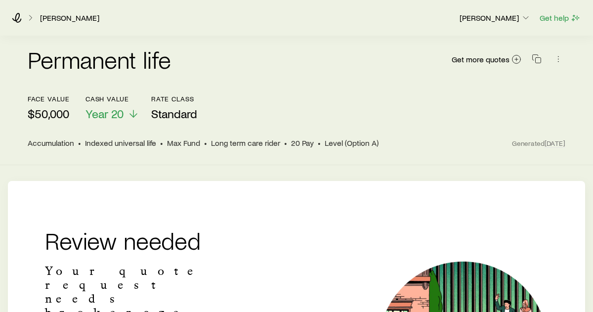 This screenshot has height=312, width=593. I want to click on button: Get help, so click(560, 18).